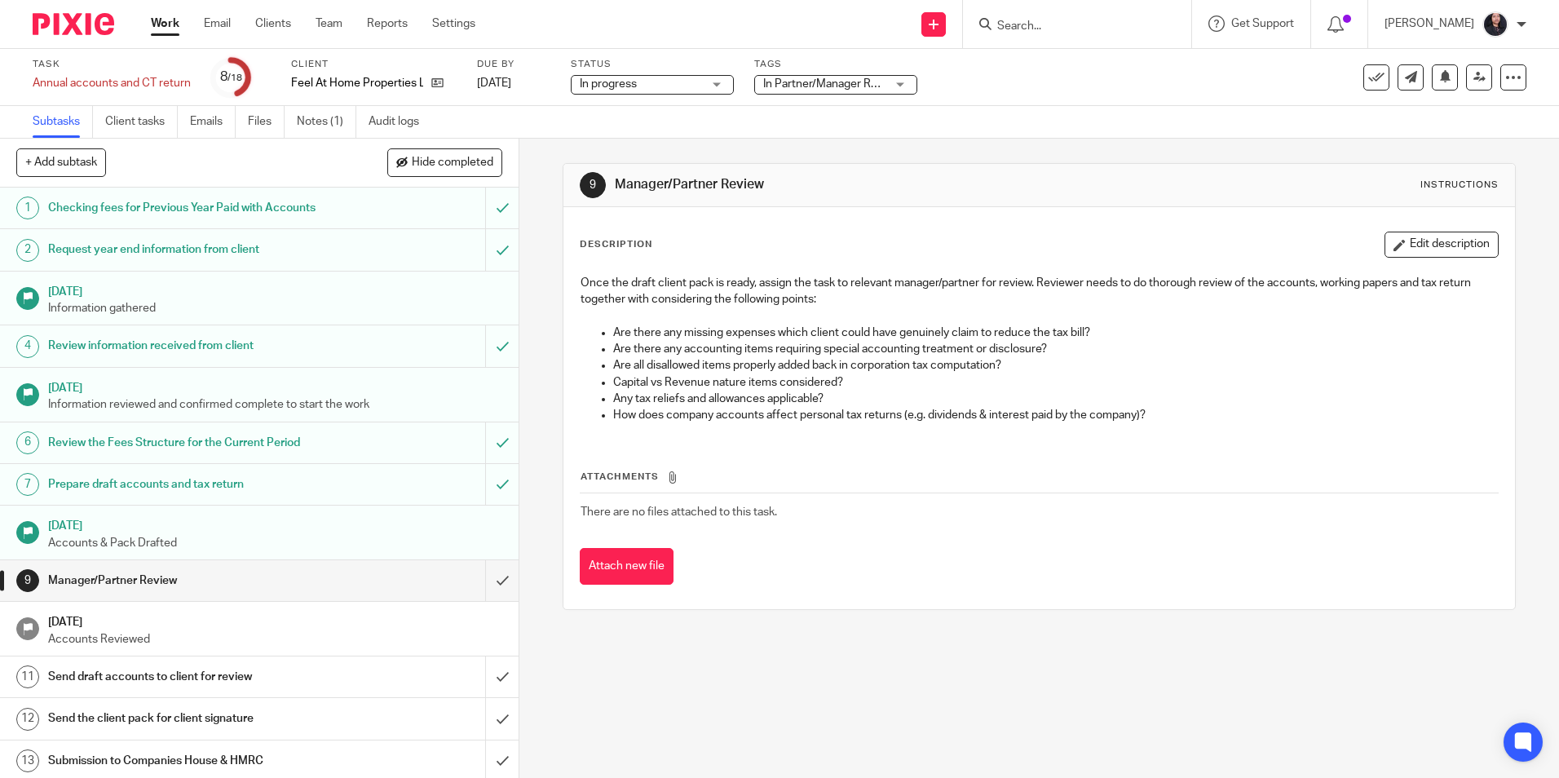 The image size is (1559, 778). Describe the element at coordinates (63, 122) in the screenshot. I see `a: Subtasks` at that location.